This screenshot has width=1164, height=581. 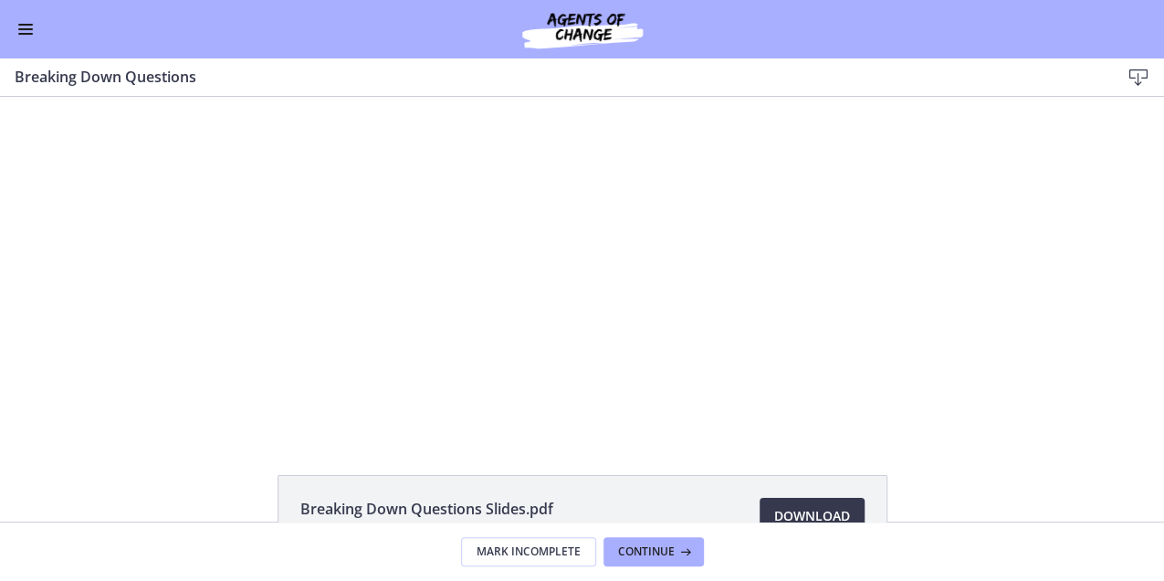 What do you see at coordinates (529, 551) in the screenshot?
I see `span: Mark Incomplete` at bounding box center [529, 551].